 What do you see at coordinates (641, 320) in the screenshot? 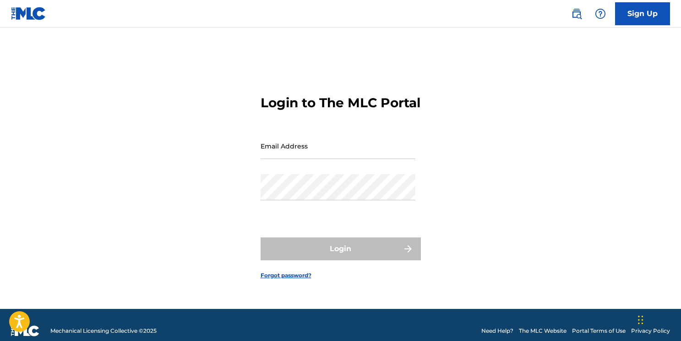
I see `div: Drag` at bounding box center [641, 320].